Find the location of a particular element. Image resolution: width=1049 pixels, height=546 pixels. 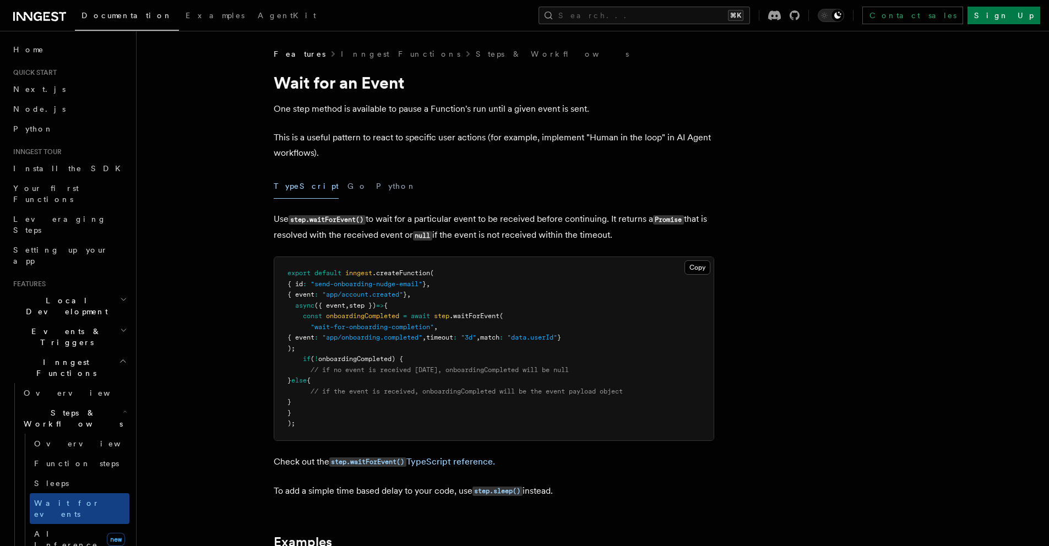

a: Your first Functions is located at coordinates (69, 194).